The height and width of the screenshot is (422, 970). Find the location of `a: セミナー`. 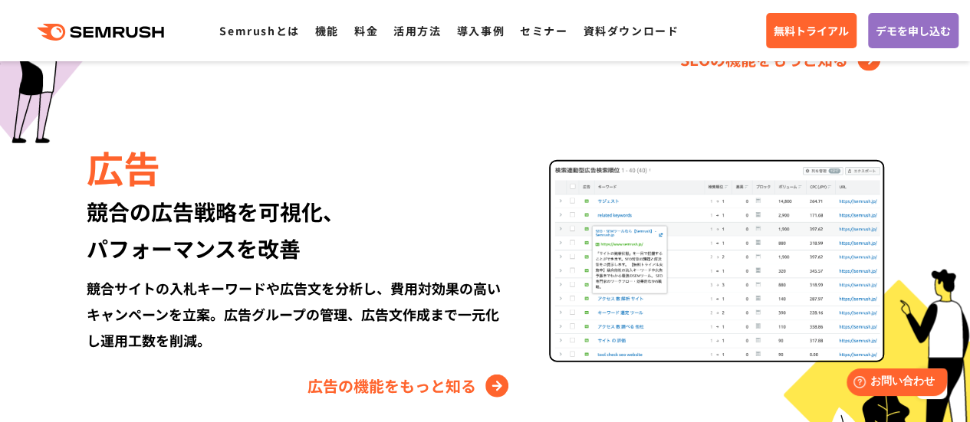

a: セミナー is located at coordinates (543, 31).